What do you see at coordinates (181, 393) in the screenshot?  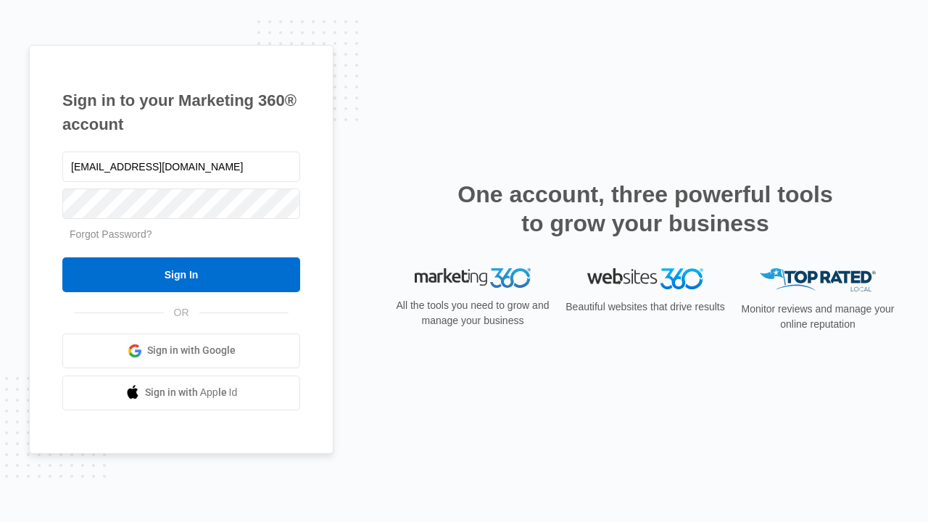 I see `a: Sign in with Apple Id` at bounding box center [181, 393].